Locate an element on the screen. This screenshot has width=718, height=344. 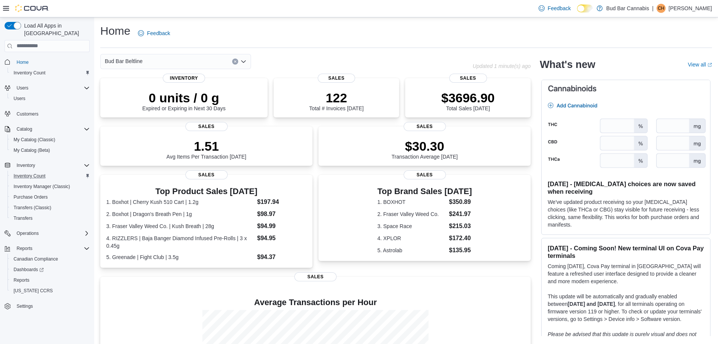
p: $3696.90 is located at coordinates (468, 98).